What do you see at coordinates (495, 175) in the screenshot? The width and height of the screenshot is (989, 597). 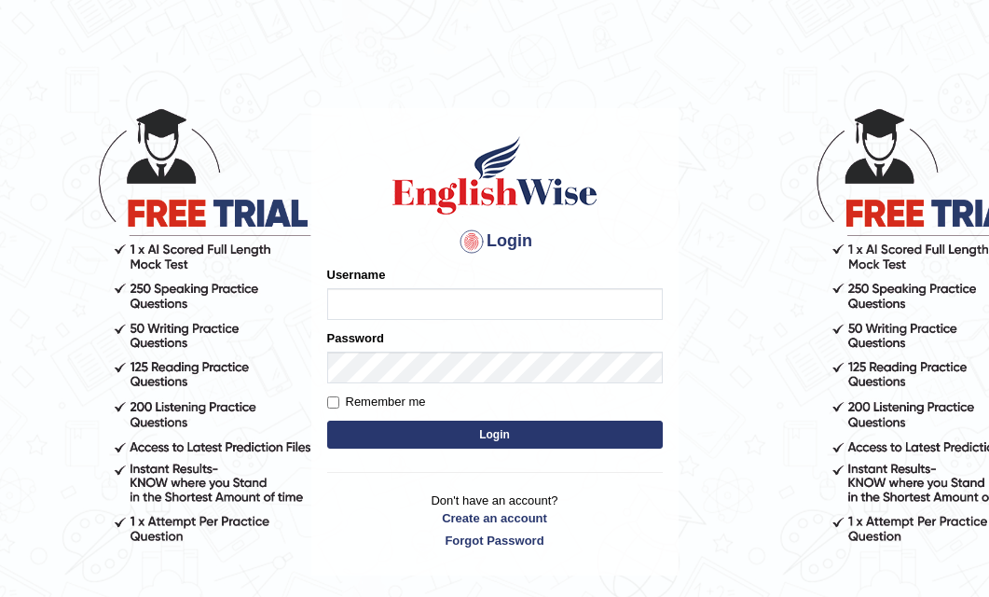 I see `img: Logo of English Wise sign in for intelligent practice with AI` at bounding box center [495, 175].